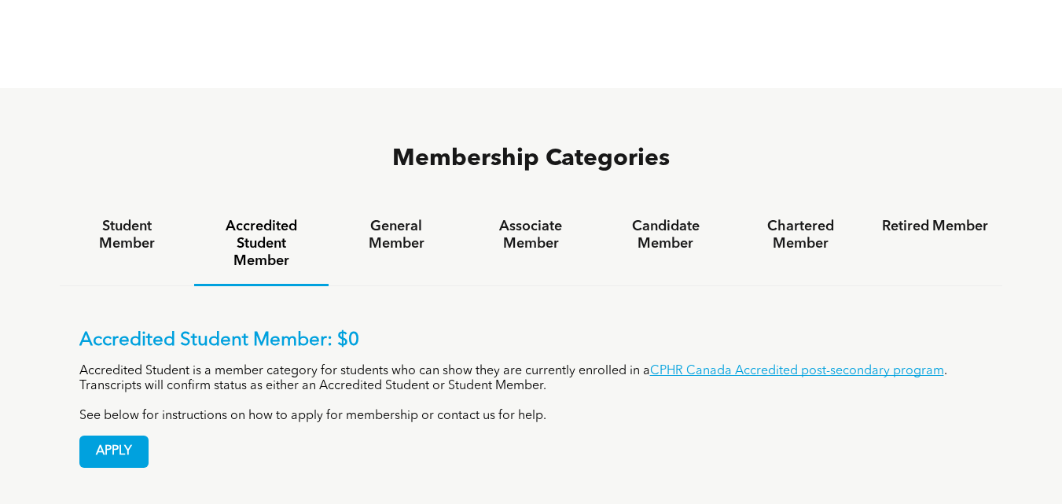 The width and height of the screenshot is (1062, 504). What do you see at coordinates (797, 371) in the screenshot?
I see `a: CPHR Canada Accredited post-secondary program` at bounding box center [797, 371].